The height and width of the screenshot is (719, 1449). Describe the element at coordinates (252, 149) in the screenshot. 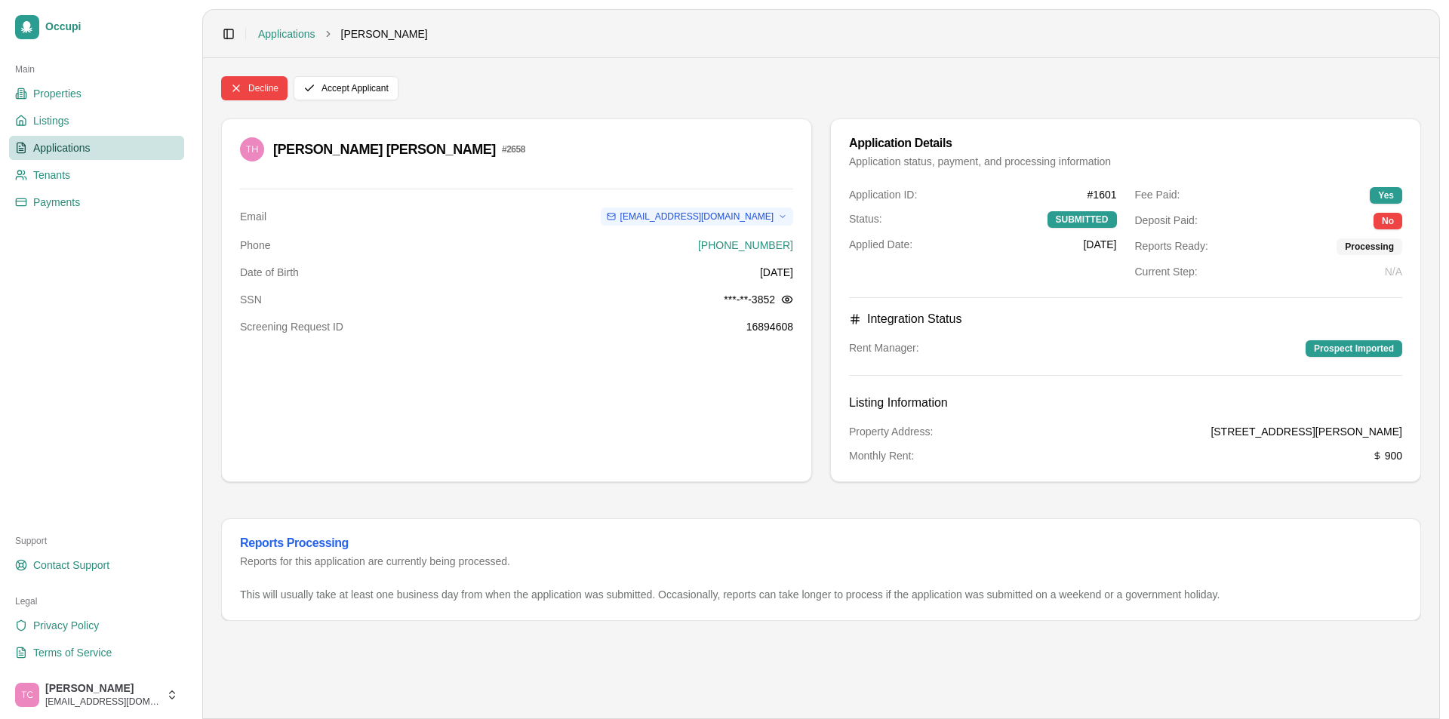

I see `img: Tiffany Hawkins` at that location.